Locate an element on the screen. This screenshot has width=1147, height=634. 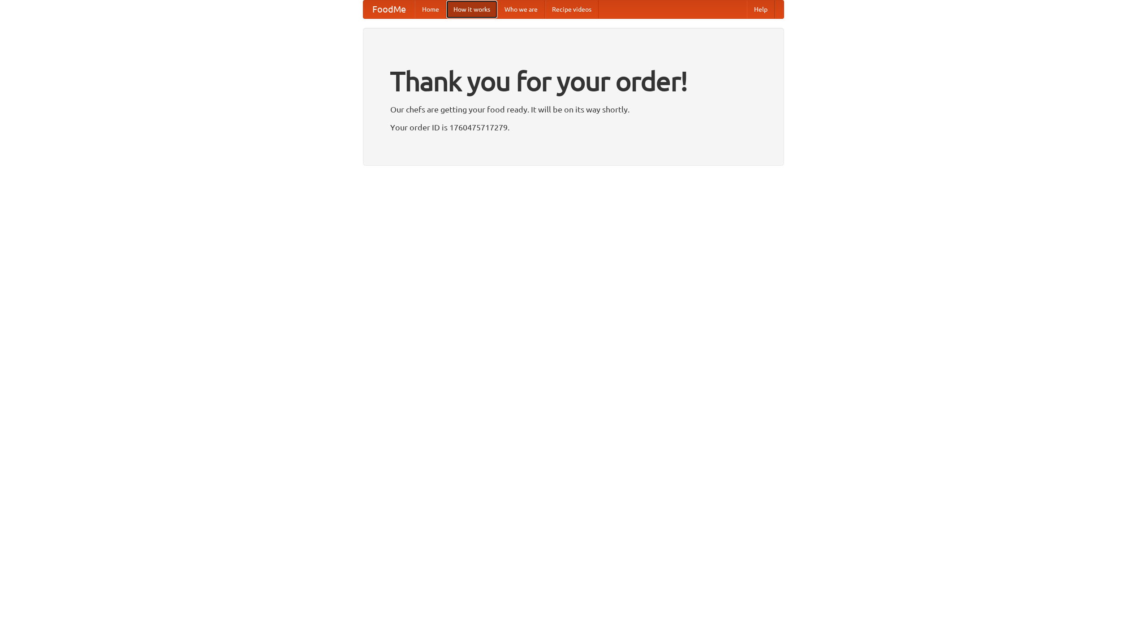
a: Who we are is located at coordinates (521, 9).